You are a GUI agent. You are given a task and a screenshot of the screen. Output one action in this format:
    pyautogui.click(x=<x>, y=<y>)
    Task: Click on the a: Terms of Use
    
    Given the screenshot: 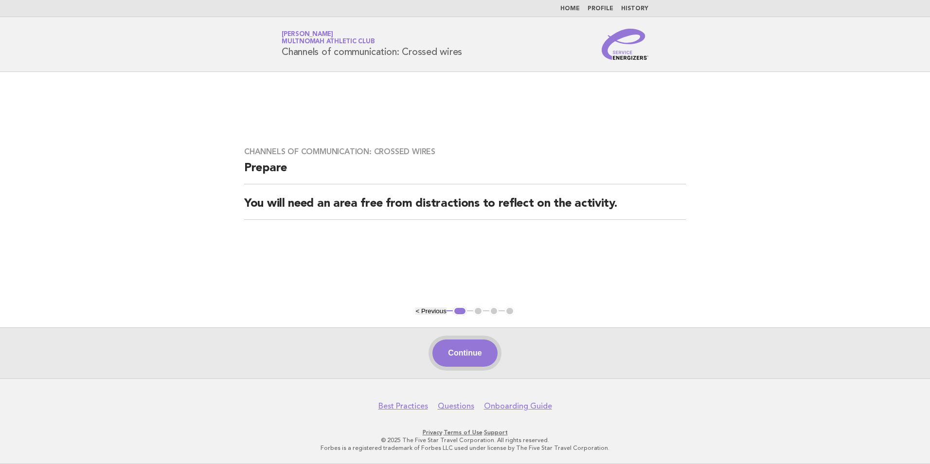 What is the action you would take?
    pyautogui.click(x=463, y=432)
    